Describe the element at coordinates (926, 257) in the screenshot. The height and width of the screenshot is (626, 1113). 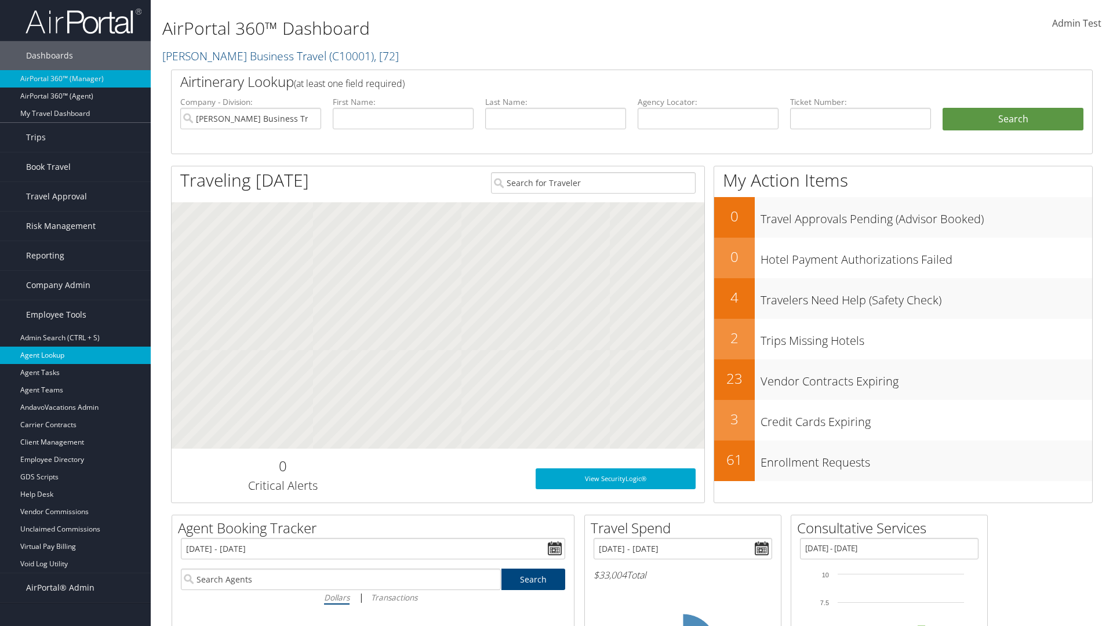
I see `h3: Hotel Payment Authorizations Failed` at that location.